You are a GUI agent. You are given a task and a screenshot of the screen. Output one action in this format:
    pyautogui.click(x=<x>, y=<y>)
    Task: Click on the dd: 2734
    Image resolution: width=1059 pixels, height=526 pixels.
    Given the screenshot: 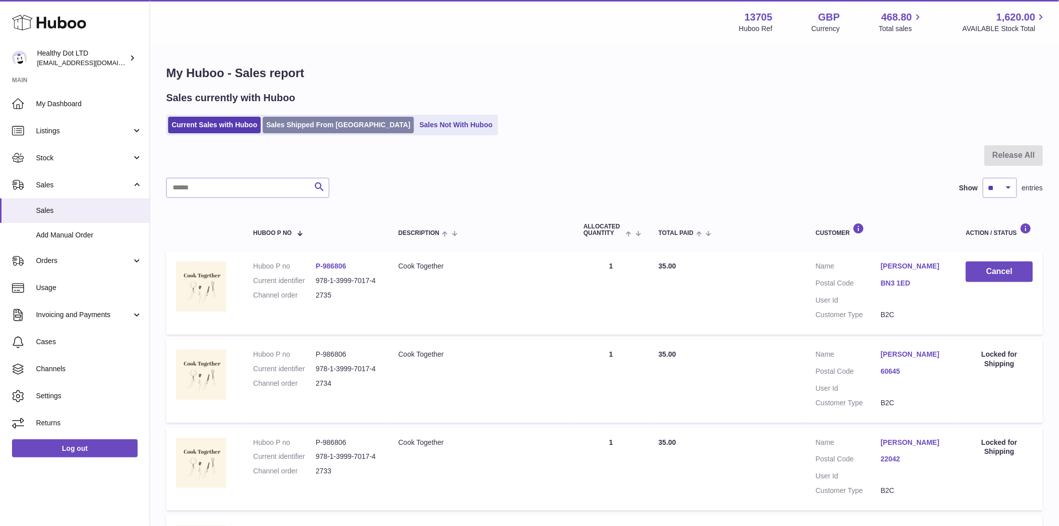 What is the action you would take?
    pyautogui.click(x=347, y=383)
    